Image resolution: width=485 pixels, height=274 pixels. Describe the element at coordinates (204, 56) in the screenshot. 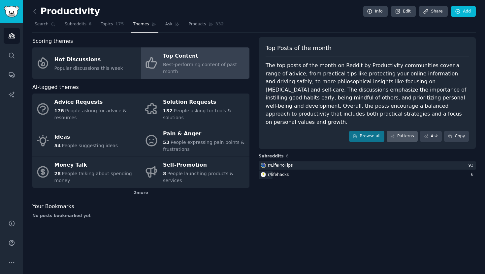

I see `div: Top Content` at that location.